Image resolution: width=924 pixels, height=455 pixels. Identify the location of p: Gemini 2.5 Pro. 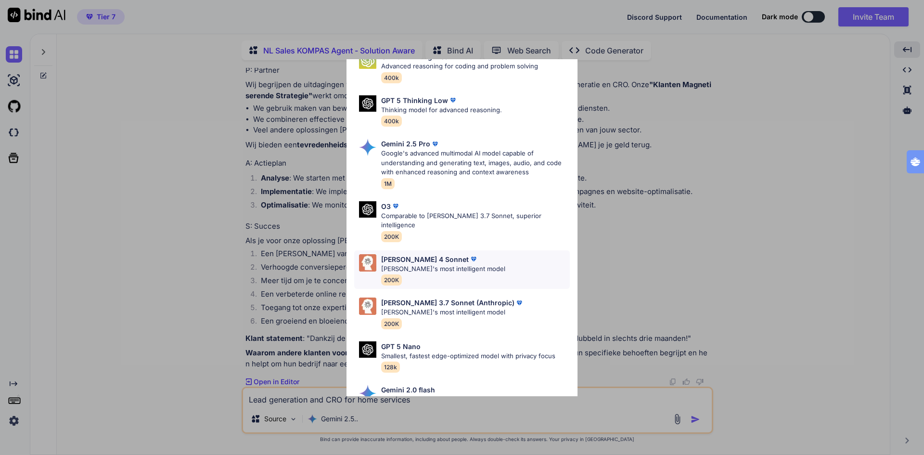
(406, 143).